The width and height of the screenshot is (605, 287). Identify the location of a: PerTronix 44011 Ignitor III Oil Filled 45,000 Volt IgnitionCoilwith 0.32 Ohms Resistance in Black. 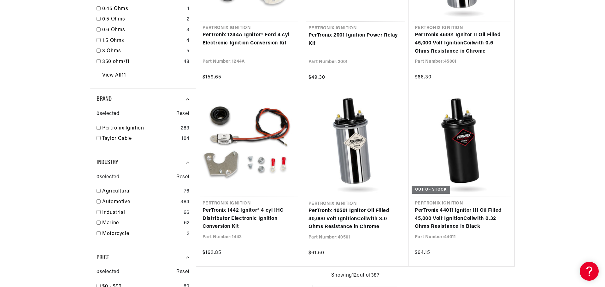
(462, 219).